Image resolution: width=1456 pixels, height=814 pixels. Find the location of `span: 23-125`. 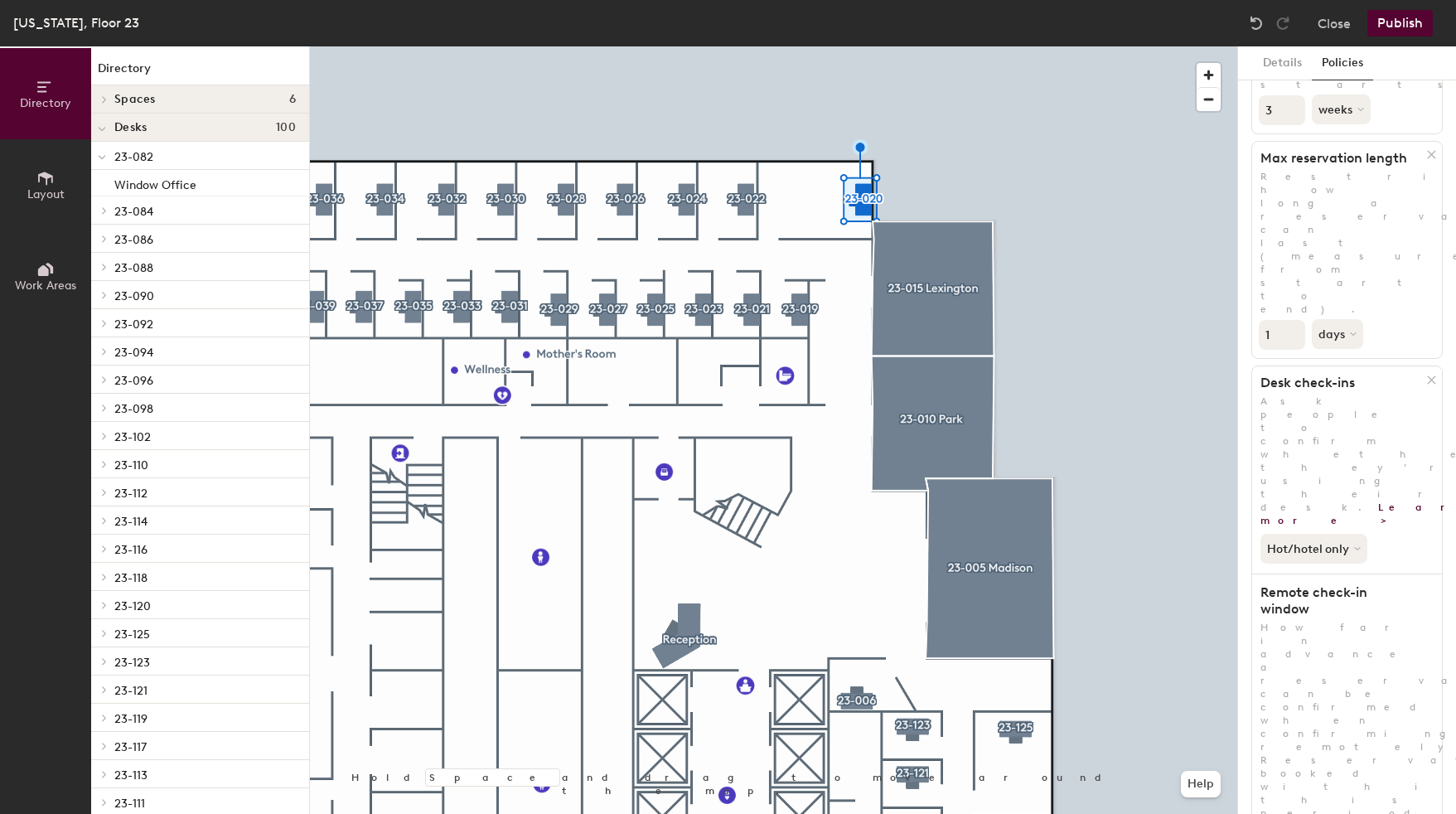

span: 23-125 is located at coordinates (132, 634).